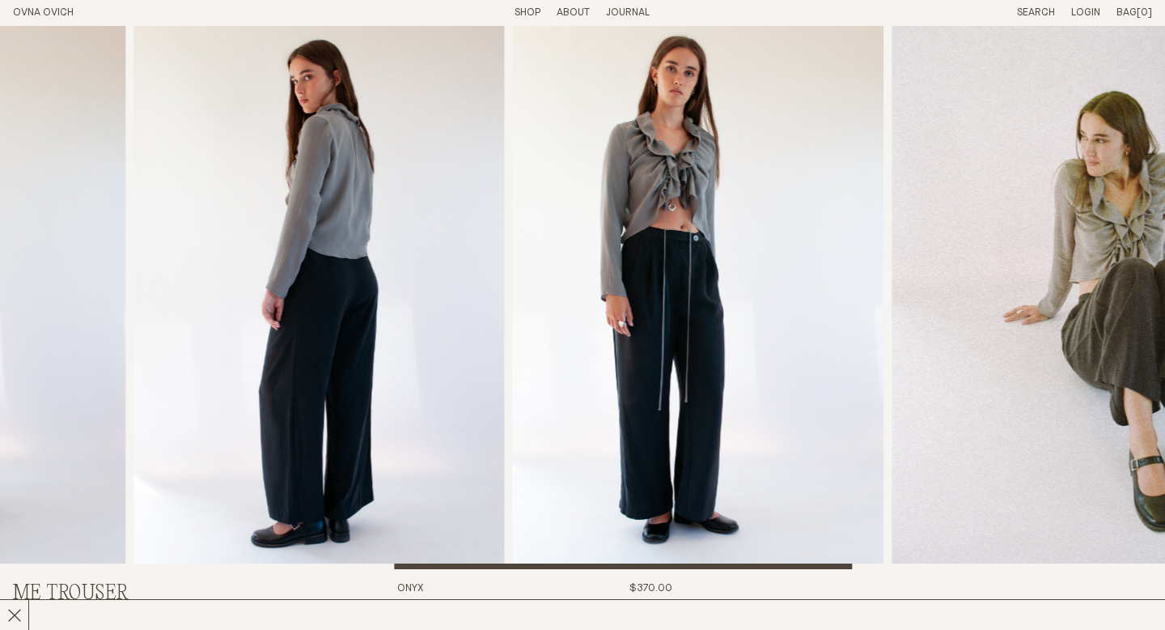  What do you see at coordinates (628, 12) in the screenshot?
I see `a: Journal` at bounding box center [628, 12].